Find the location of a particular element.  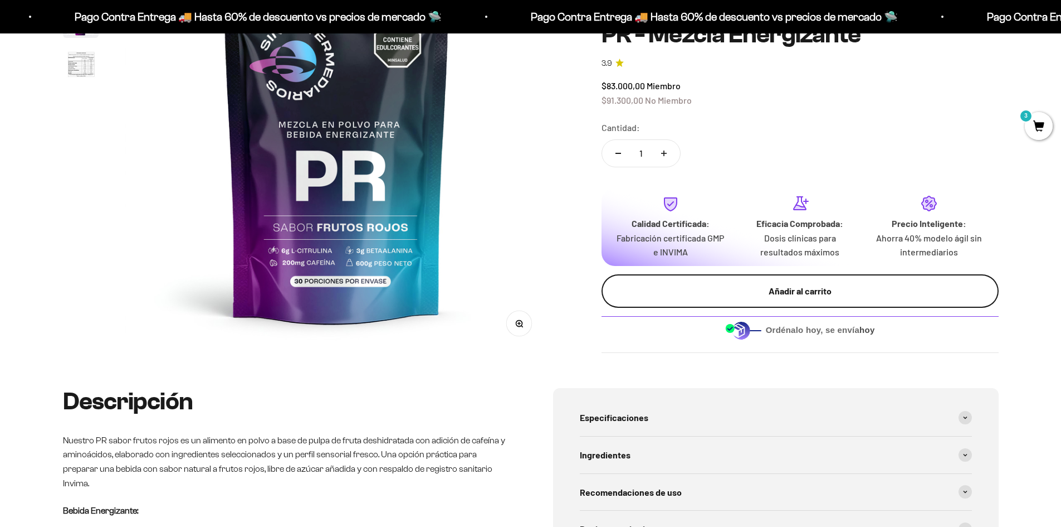

button: Añadir al carrito is located at coordinates (800, 290).